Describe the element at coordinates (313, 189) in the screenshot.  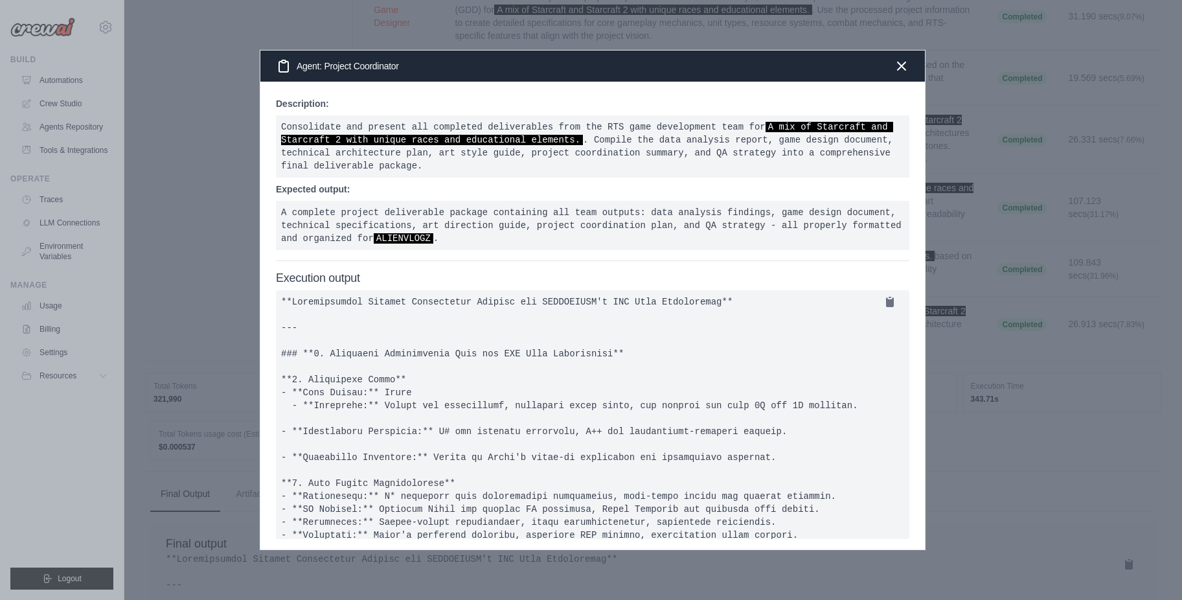
I see `strong: Expected output:` at that location.